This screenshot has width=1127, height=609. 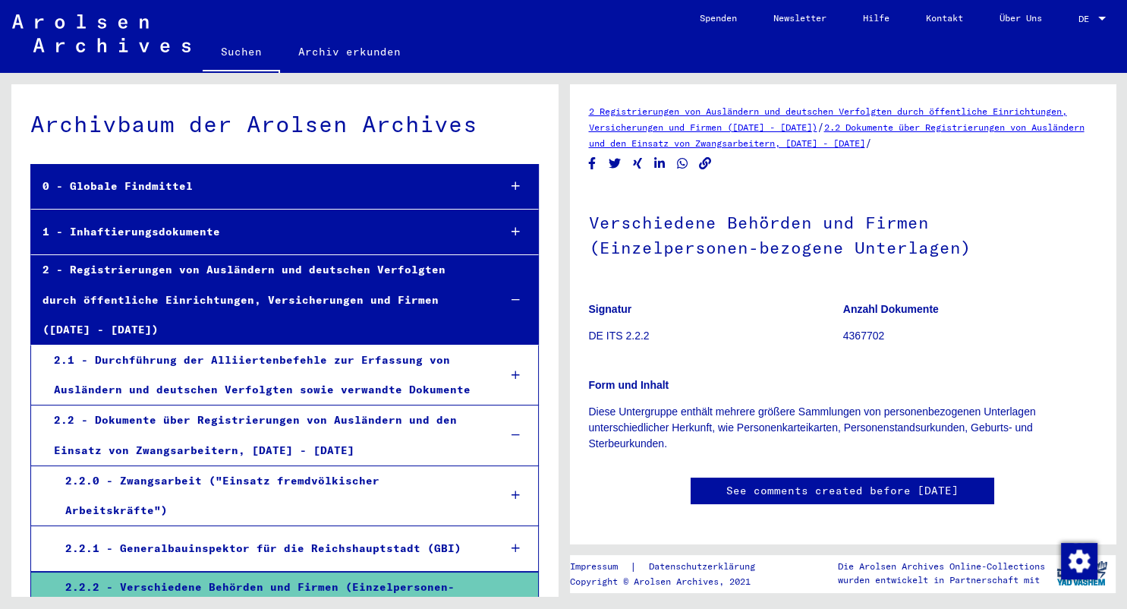 What do you see at coordinates (101, 33) in the screenshot?
I see `img: Arolsen_neg.svg` at bounding box center [101, 33].